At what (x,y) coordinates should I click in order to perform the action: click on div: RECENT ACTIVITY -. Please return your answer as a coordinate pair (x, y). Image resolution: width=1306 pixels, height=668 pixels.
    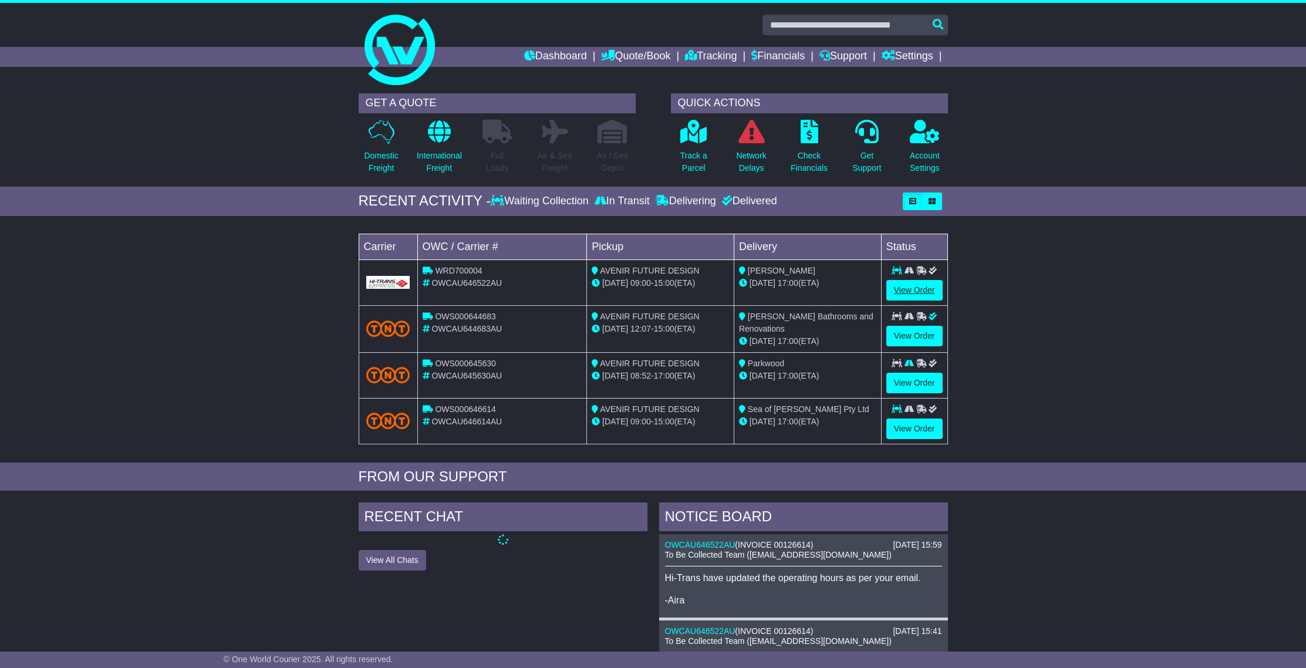
    Looking at the image, I should click on (425, 201).